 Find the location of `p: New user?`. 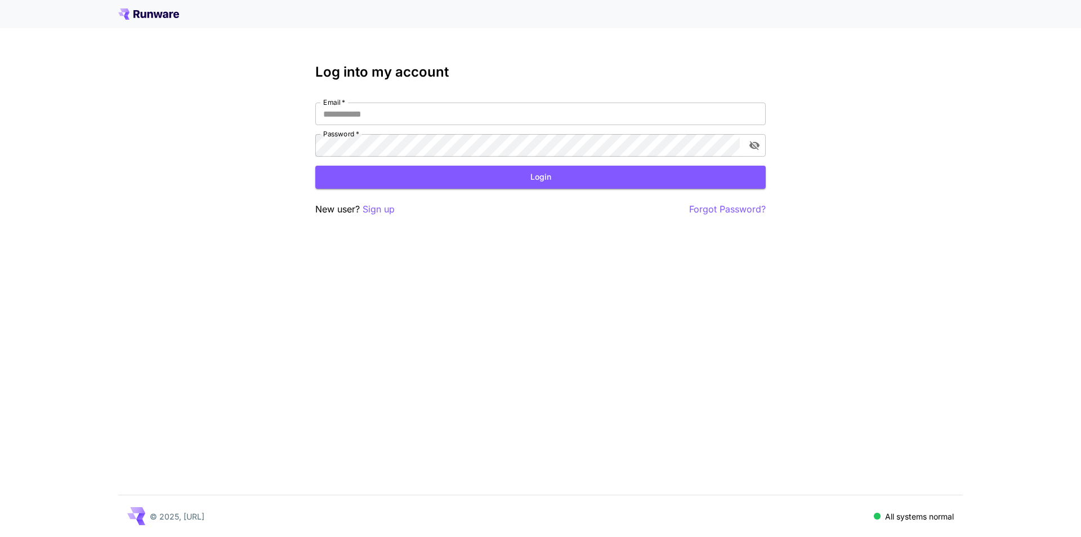

p: New user? is located at coordinates (355, 209).